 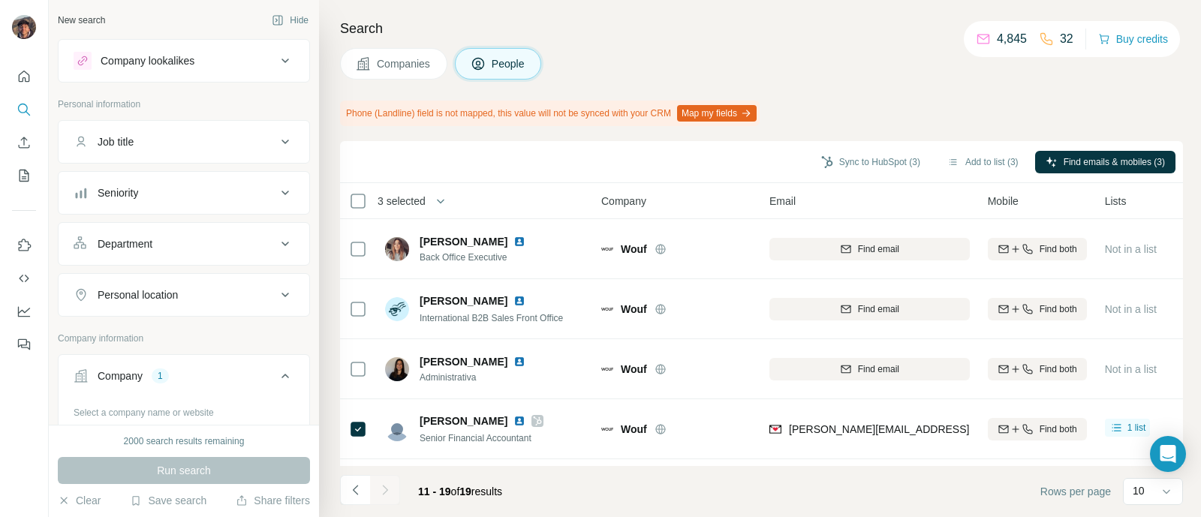 I want to click on h4: Search, so click(x=761, y=29).